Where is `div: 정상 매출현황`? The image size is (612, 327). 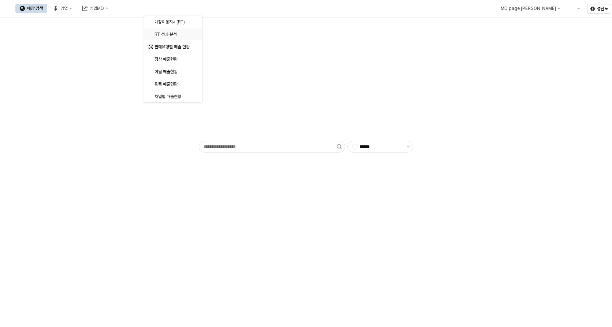 div: 정상 매출현황 is located at coordinates (174, 59).